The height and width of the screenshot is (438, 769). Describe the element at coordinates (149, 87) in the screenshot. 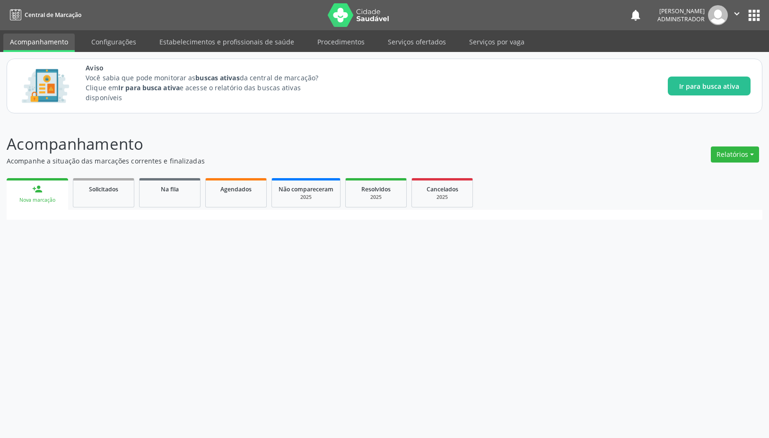

I see `strong: Ir para busca ativa` at that location.